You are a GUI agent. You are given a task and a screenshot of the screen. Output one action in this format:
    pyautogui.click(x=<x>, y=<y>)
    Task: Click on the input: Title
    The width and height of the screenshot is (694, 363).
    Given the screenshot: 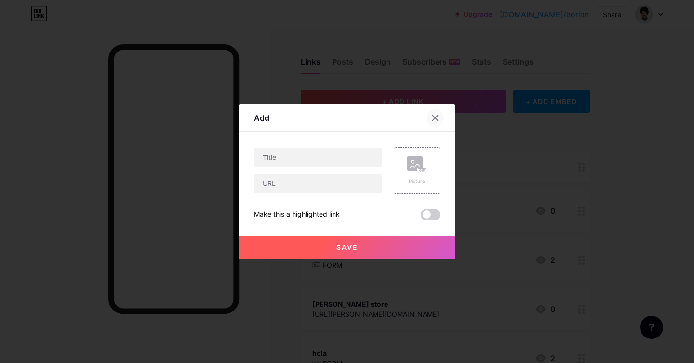 What is the action you would take?
    pyautogui.click(x=318, y=158)
    